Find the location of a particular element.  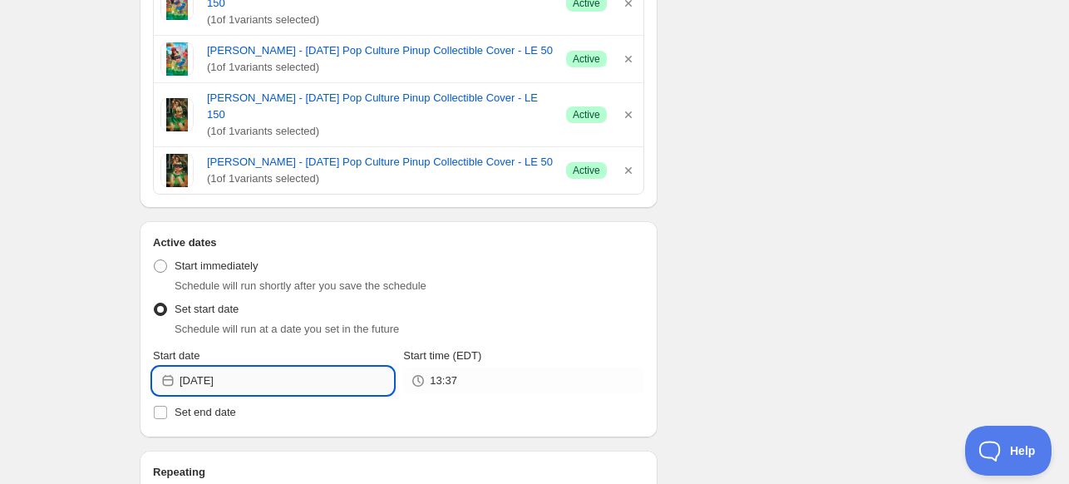

span: Schedule will run shortly after you save the schedule is located at coordinates (300, 285).